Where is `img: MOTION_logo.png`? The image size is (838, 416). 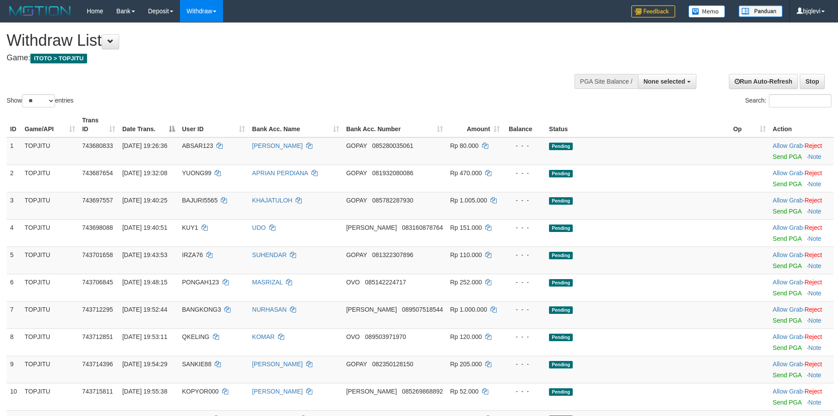 img: MOTION_logo.png is located at coordinates (40, 11).